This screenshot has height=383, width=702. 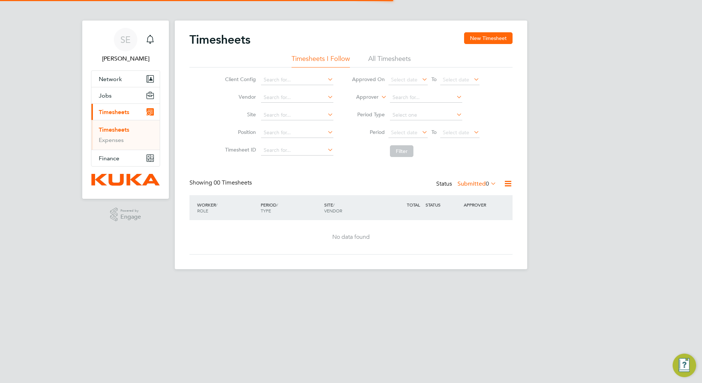 What do you see at coordinates (368, 79) in the screenshot?
I see `label: Approved On` at bounding box center [368, 79].